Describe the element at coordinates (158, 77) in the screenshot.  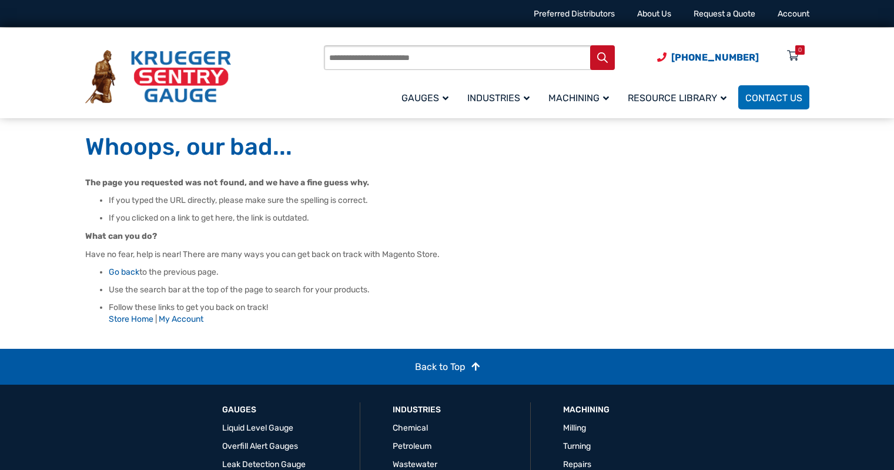
I see `img: Krueger Sentry Gauge` at that location.